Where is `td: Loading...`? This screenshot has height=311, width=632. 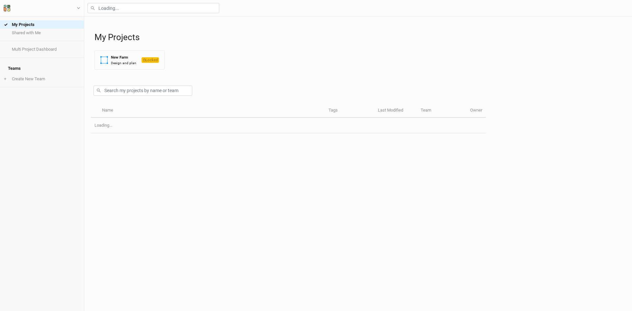
td: Loading... is located at coordinates (289, 126).